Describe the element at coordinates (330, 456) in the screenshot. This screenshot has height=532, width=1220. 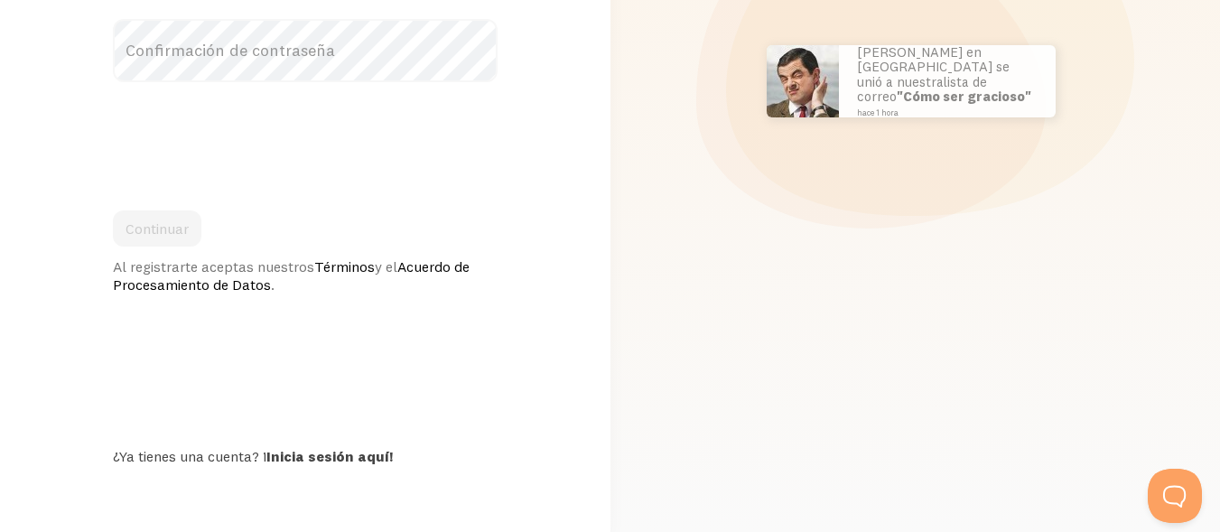
I see `font: Inicia sesión aquí!` at that location.